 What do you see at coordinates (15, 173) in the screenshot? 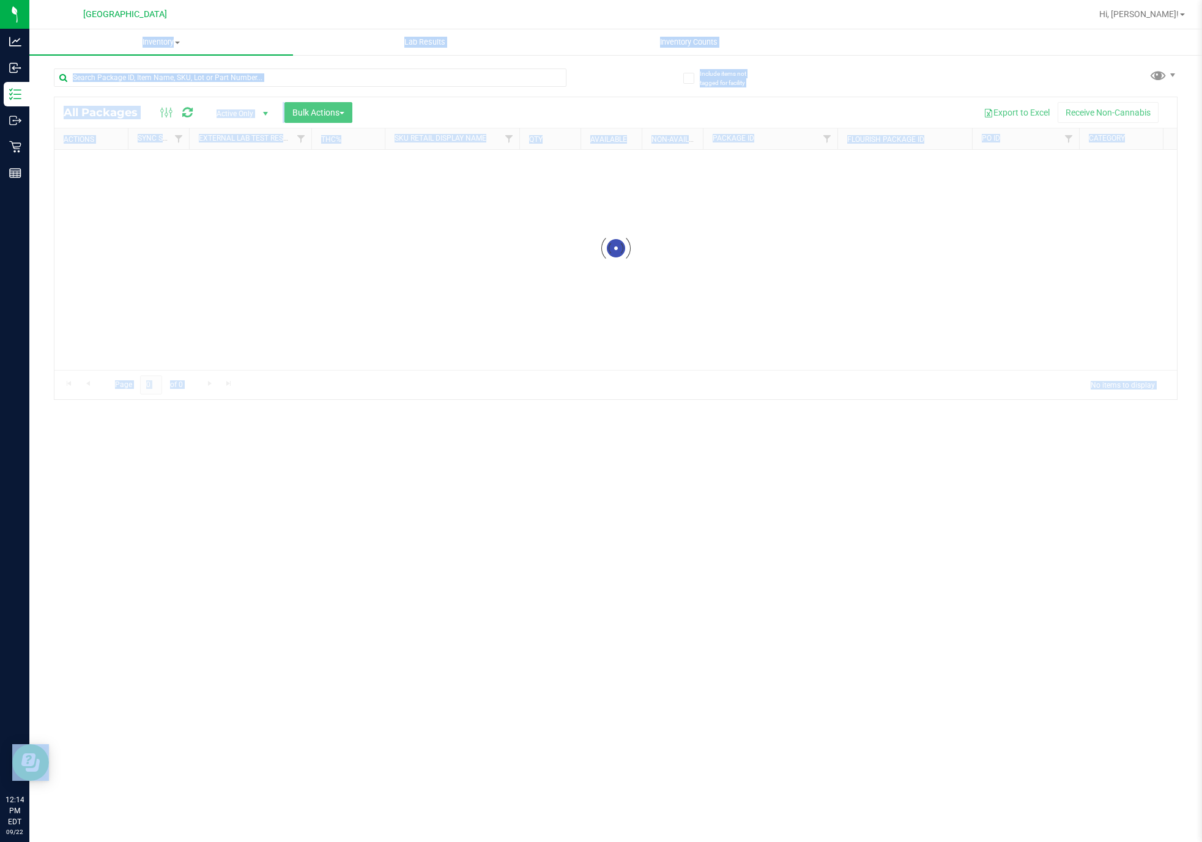
I see `inline-svg: Reports` at bounding box center [15, 173].